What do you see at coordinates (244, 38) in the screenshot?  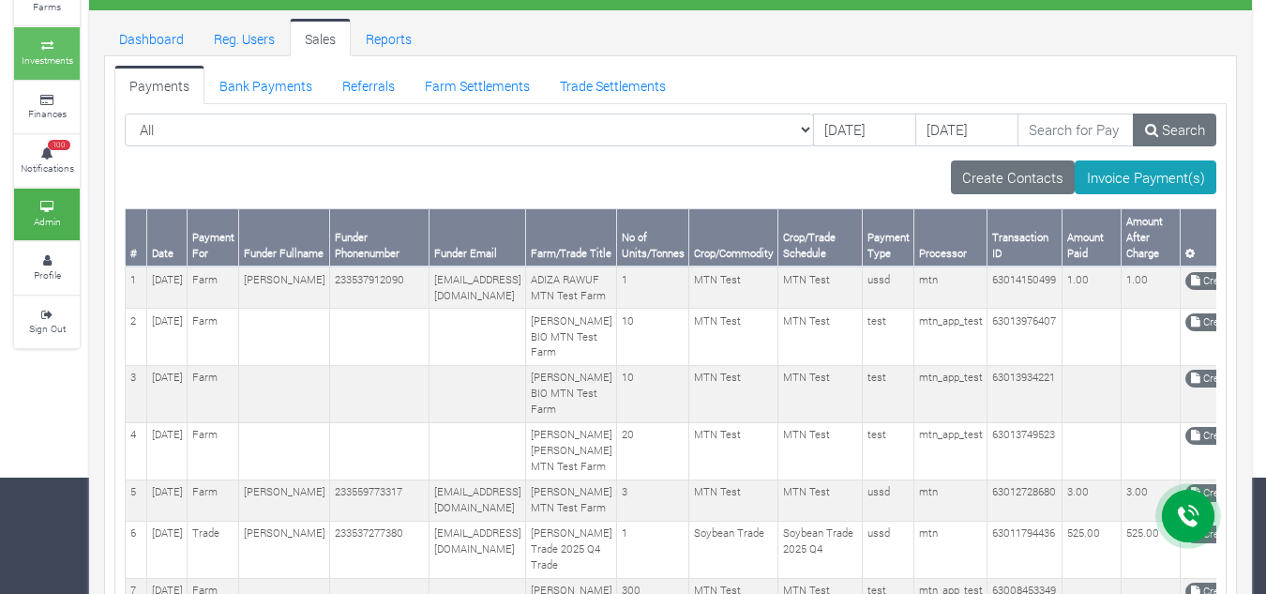 I see `a: Reg. Users` at bounding box center [244, 38].